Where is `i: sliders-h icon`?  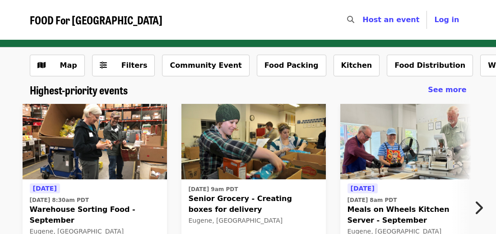 i: sliders-h icon is located at coordinates (103, 65).